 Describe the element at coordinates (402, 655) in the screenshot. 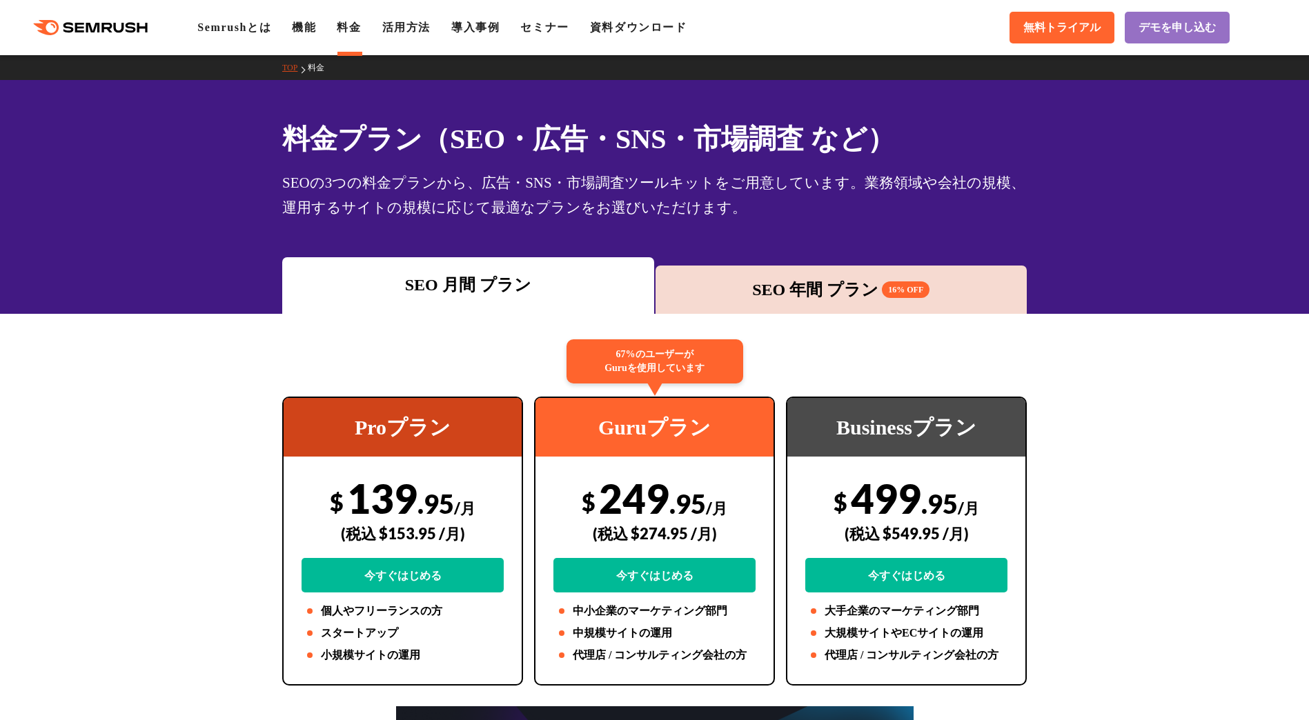

I see `li: 小規模サイトの運用` at that location.